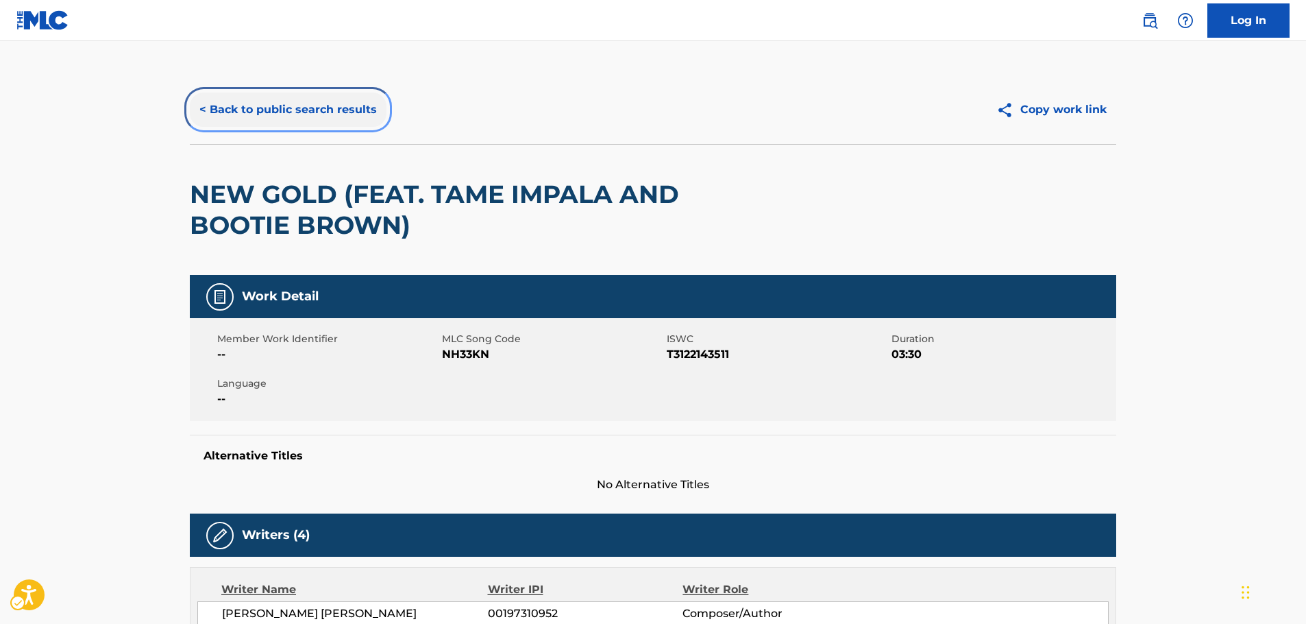  I want to click on img: Work Detail, so click(220, 297).